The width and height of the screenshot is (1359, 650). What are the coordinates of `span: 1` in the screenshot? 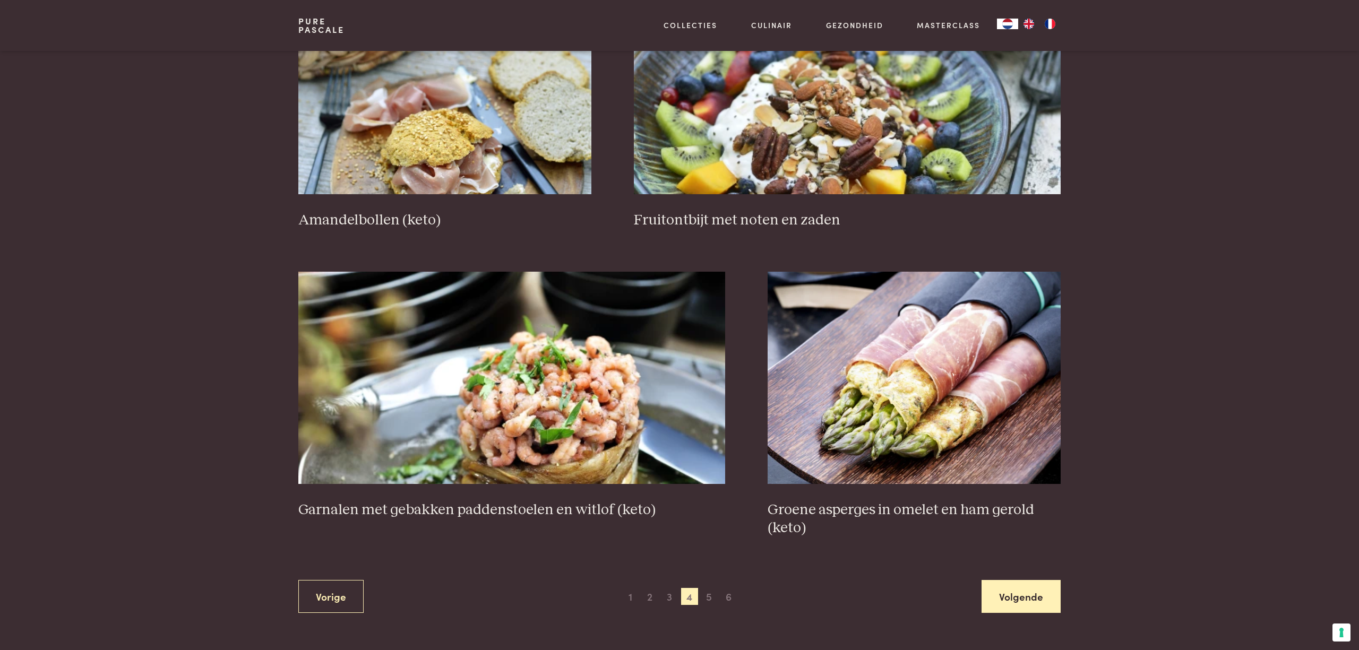 It's located at (630, 597).